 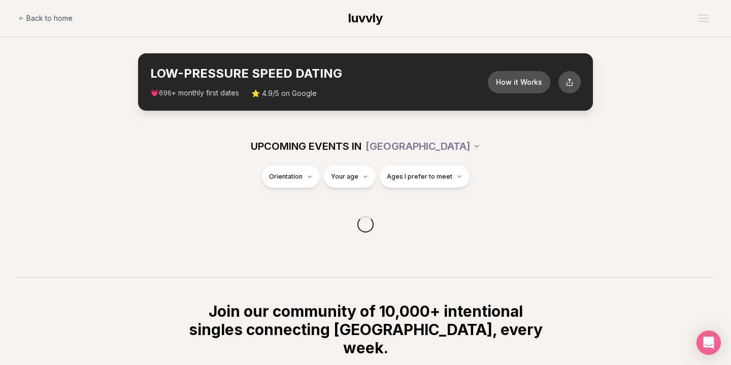 What do you see at coordinates (345, 177) in the screenshot?
I see `span: Your age` at bounding box center [345, 177].